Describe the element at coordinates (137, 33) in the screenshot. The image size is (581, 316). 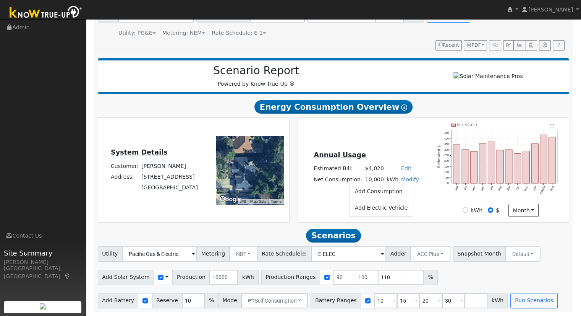
I see `div: Utility: PG&E` at that location.